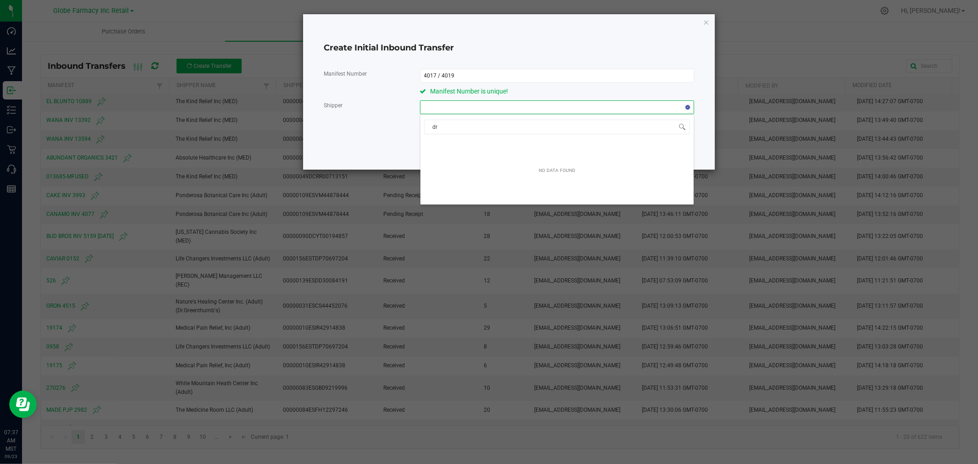  What do you see at coordinates (557, 127) in the screenshot?
I see `input: NO DATA FOUND` at bounding box center [557, 127].